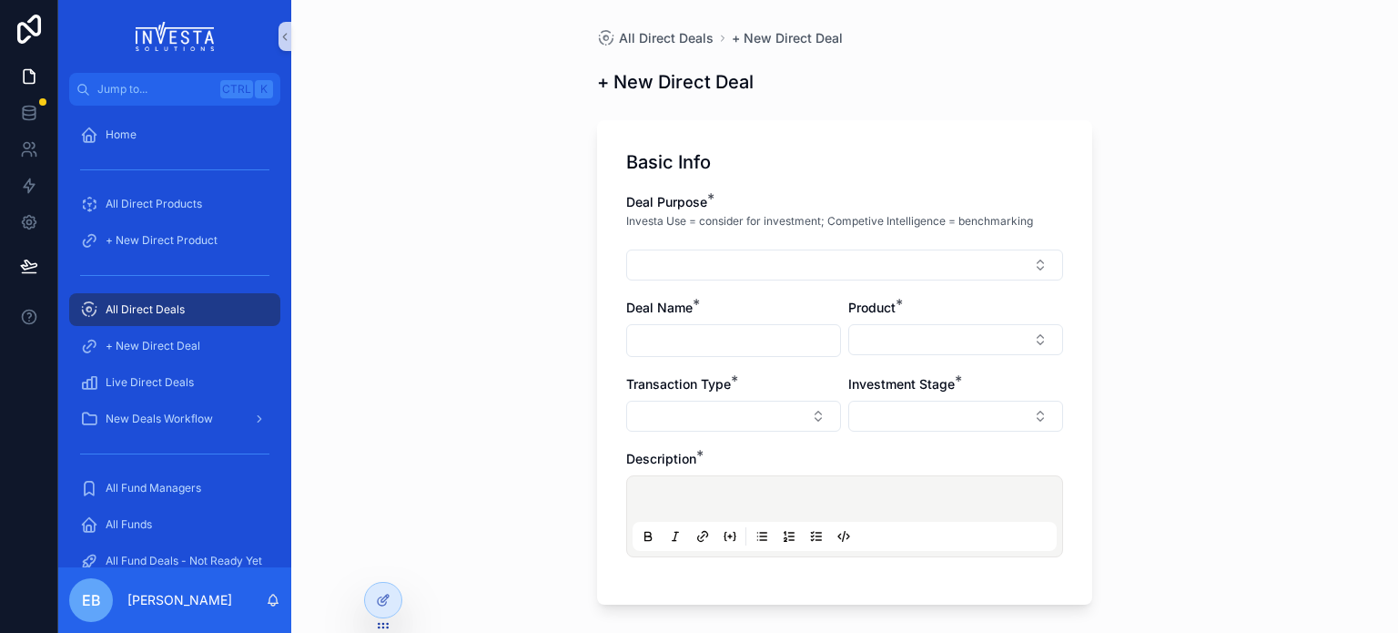 Image resolution: width=1398 pixels, height=633 pixels. What do you see at coordinates (175, 36) in the screenshot?
I see `img: App logo` at bounding box center [175, 36].